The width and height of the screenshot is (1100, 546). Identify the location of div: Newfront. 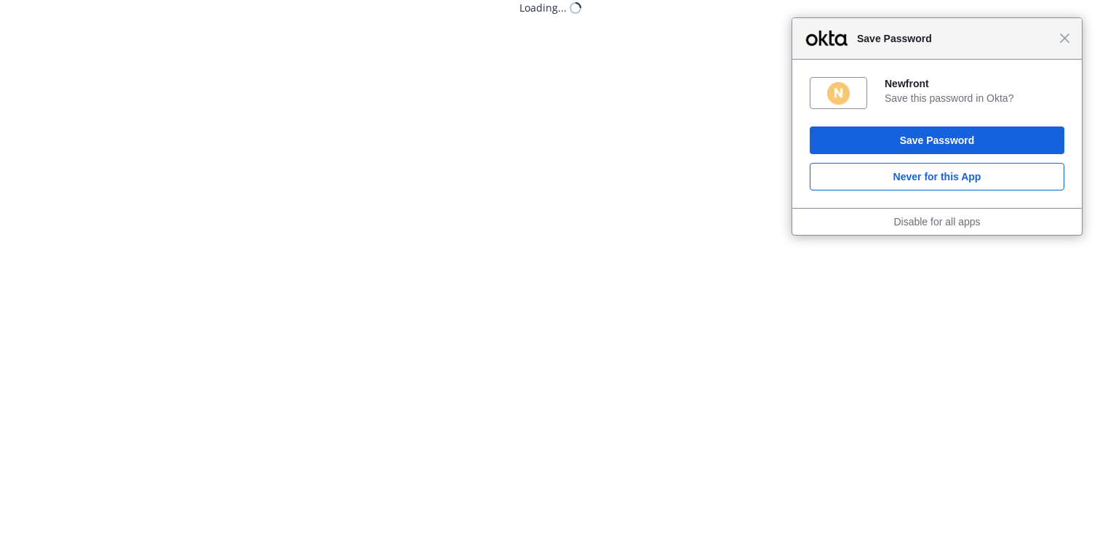
(974, 84).